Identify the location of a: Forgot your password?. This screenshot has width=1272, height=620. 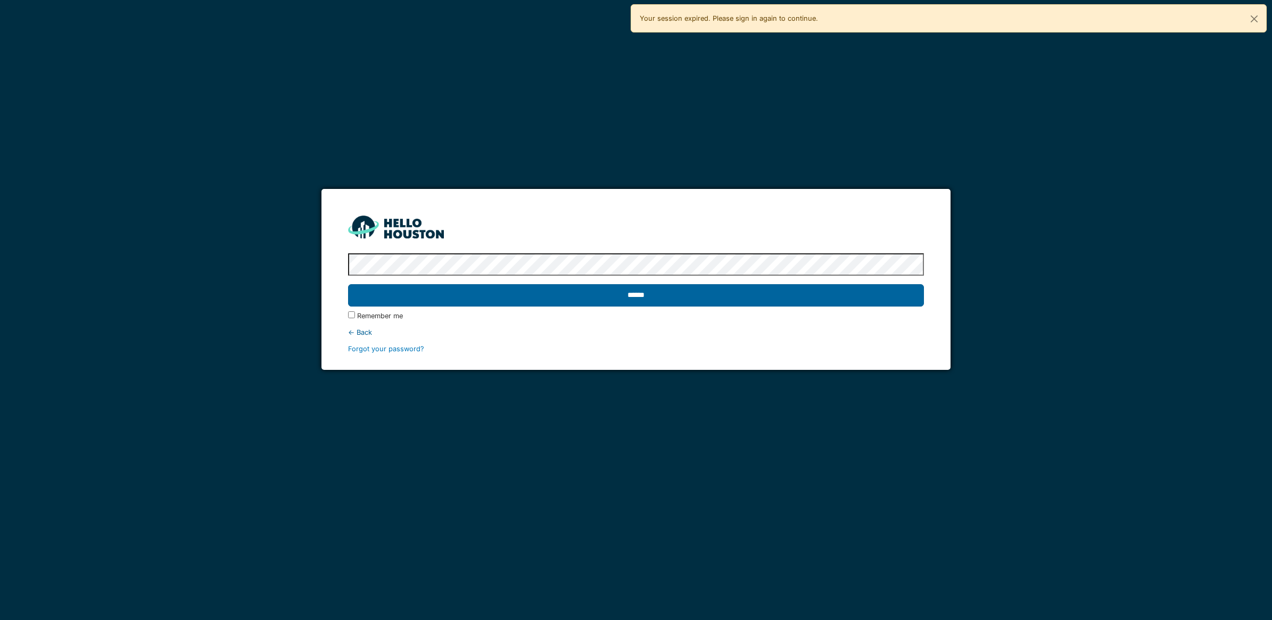
(386, 349).